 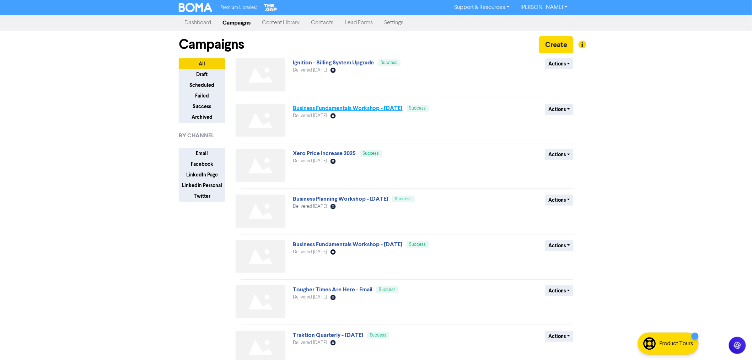 I want to click on a: Content Library, so click(x=281, y=23).